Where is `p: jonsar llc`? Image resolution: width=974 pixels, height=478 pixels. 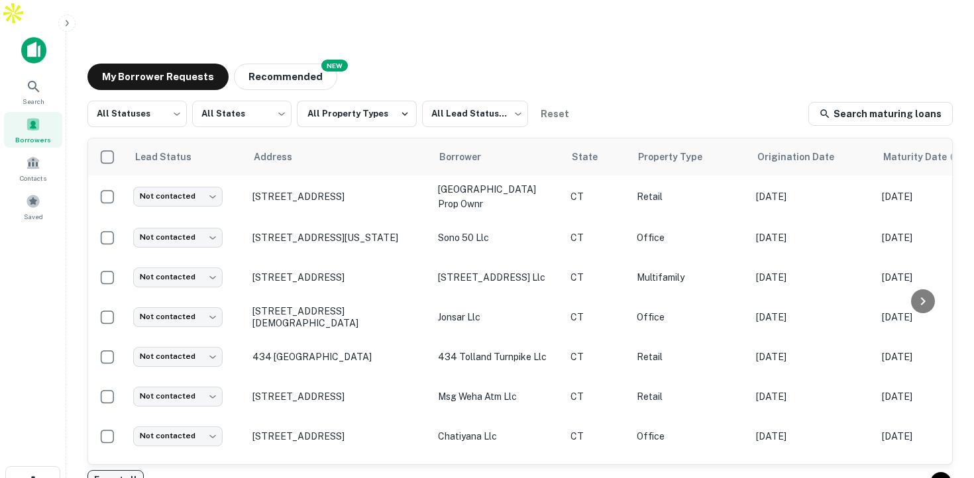
p: jonsar llc is located at coordinates (498, 317).